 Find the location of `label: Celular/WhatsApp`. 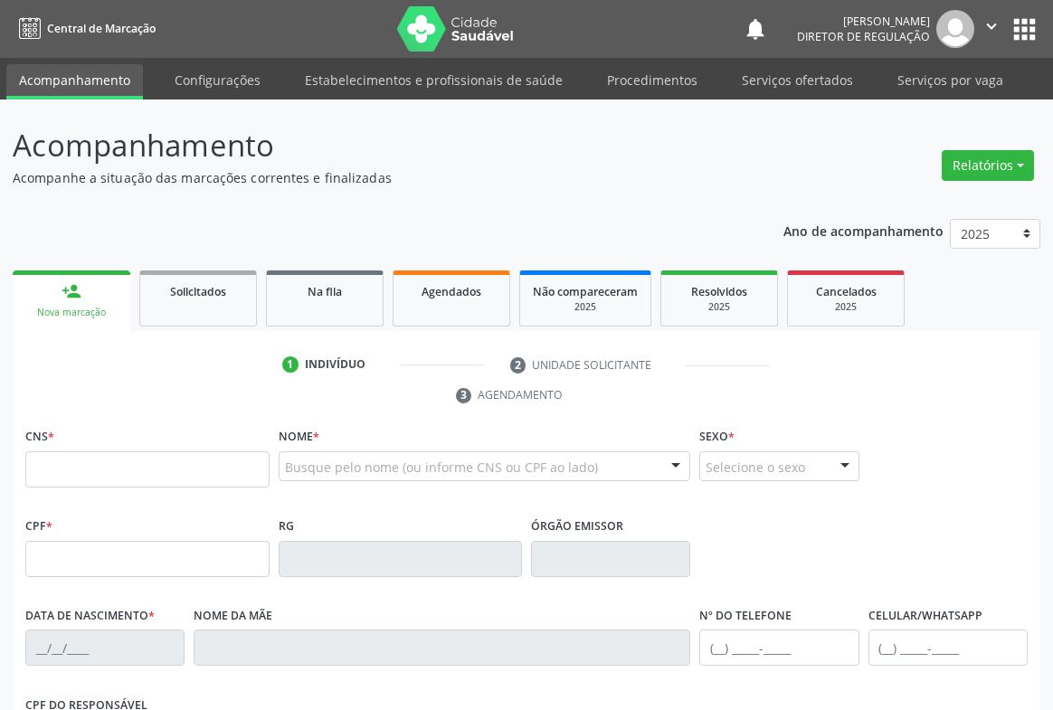

label: Celular/WhatsApp is located at coordinates (925, 616).